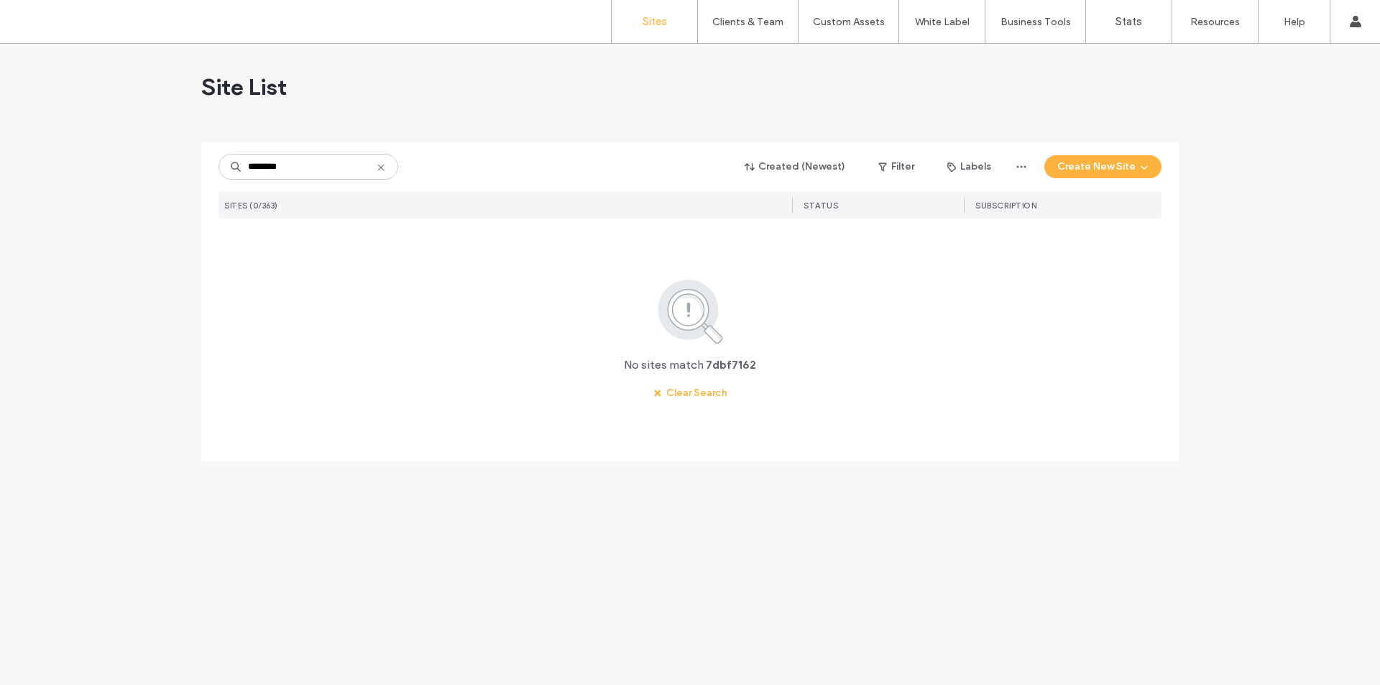 The height and width of the screenshot is (685, 1380). I want to click on span: Site List, so click(244, 87).